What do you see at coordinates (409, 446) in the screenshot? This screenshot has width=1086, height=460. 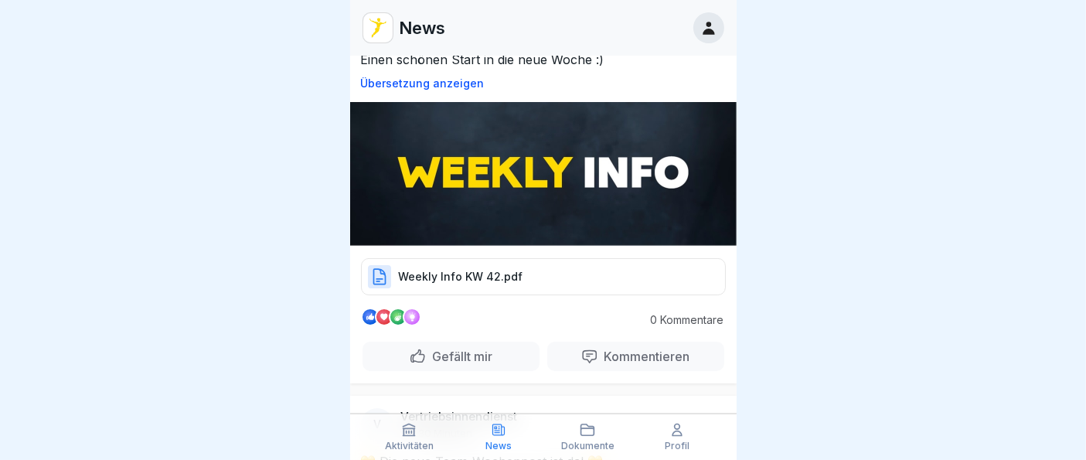 I see `p: Aktivitäten` at bounding box center [409, 446].